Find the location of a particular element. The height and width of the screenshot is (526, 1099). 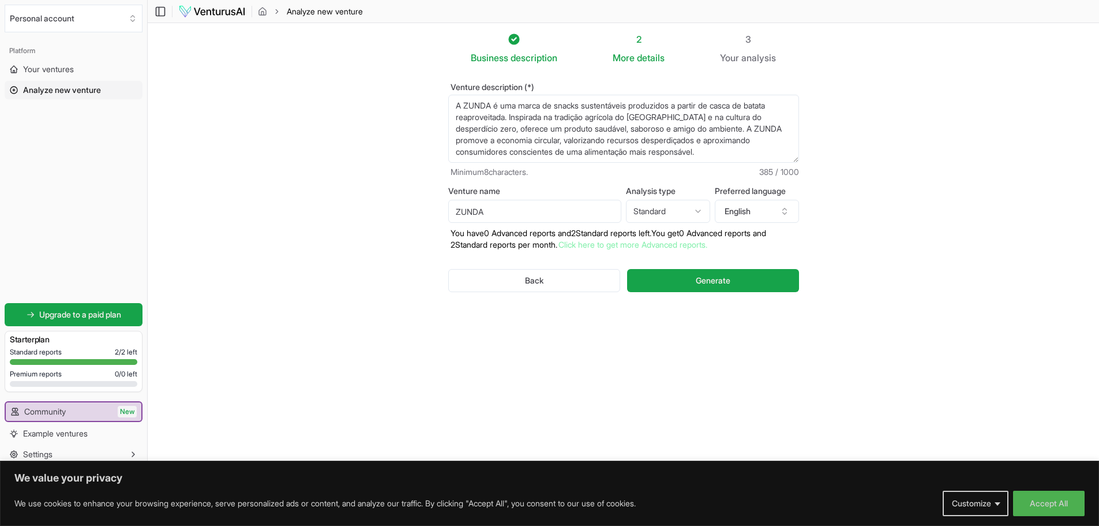

span: Minimum 8 characters. is located at coordinates (489, 172).